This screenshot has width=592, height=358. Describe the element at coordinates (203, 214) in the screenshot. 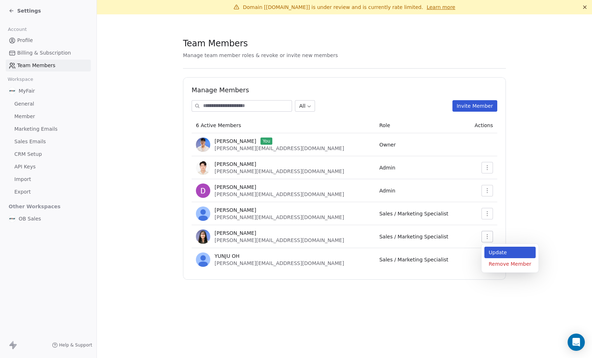

I see `img: UvotduOvl5sa7n575Q_3OEHsQ1p-koiP2JR7HwTGF-I` at that location.